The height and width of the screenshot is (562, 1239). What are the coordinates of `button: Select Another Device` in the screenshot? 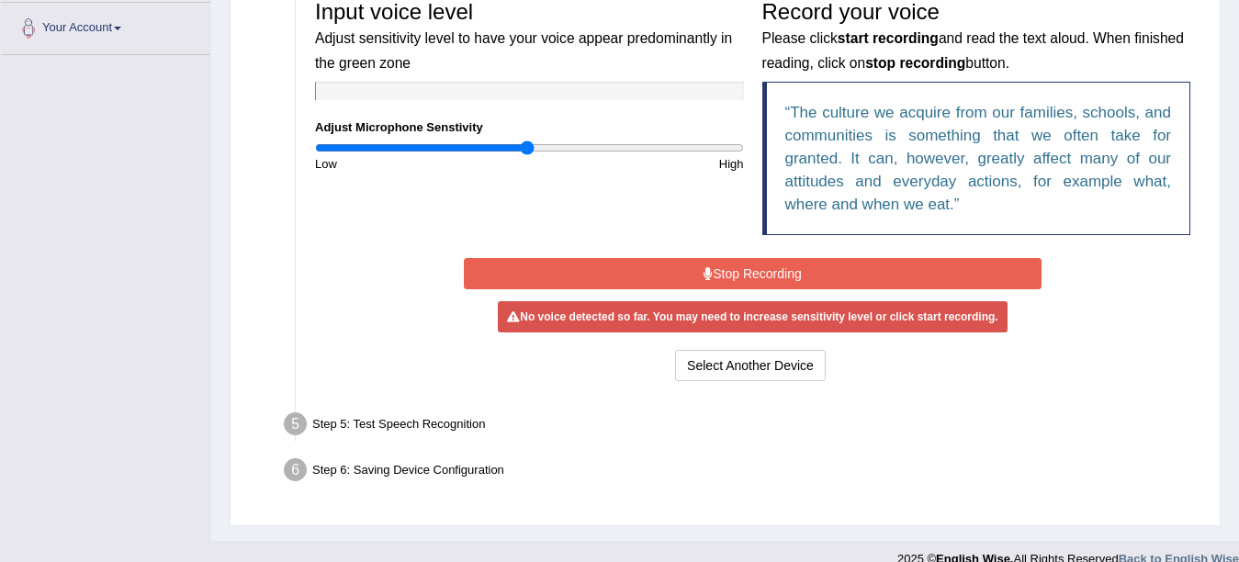 It's located at (750, 366).